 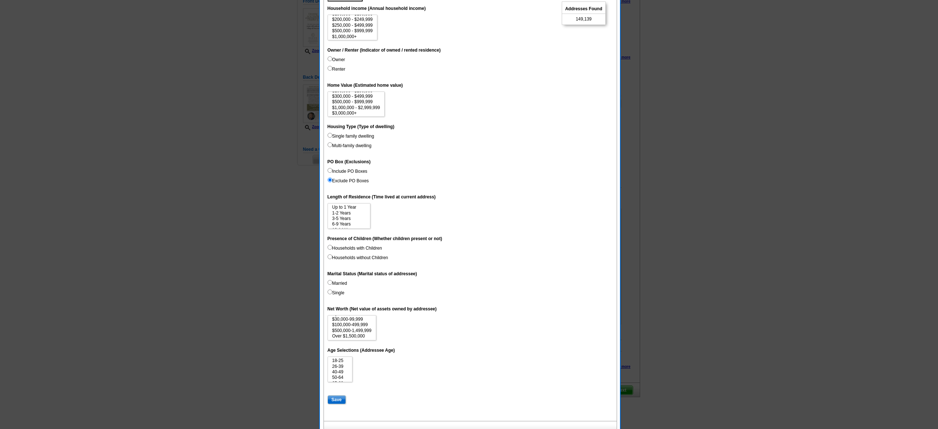 What do you see at coordinates (349, 207) in the screenshot?
I see `option: Up to 1 Year` at bounding box center [349, 207].